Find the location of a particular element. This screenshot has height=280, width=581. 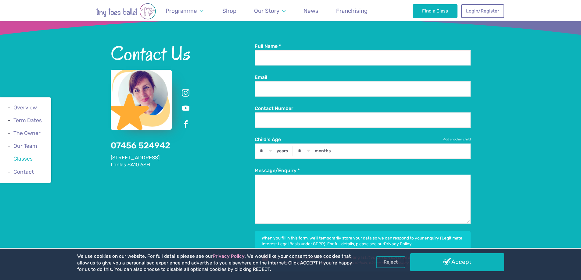

a: Shop is located at coordinates (229, 11).